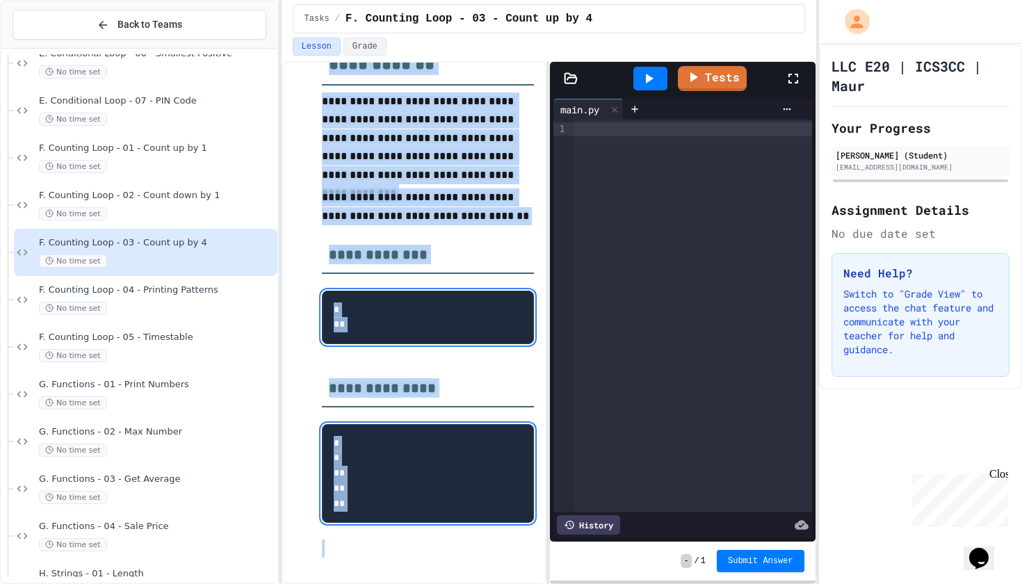  Describe the element at coordinates (588, 525) in the screenshot. I see `div: History` at that location.